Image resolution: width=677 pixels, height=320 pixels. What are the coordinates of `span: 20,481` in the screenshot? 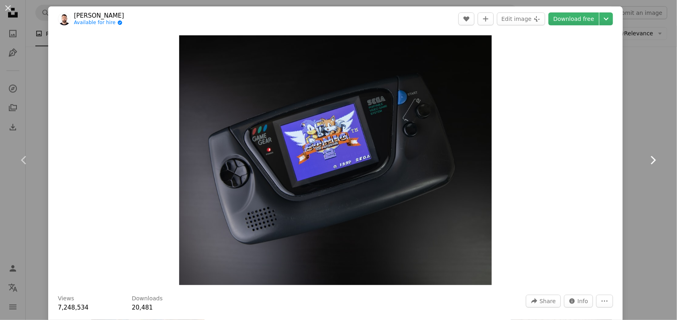 It's located at (142, 308).